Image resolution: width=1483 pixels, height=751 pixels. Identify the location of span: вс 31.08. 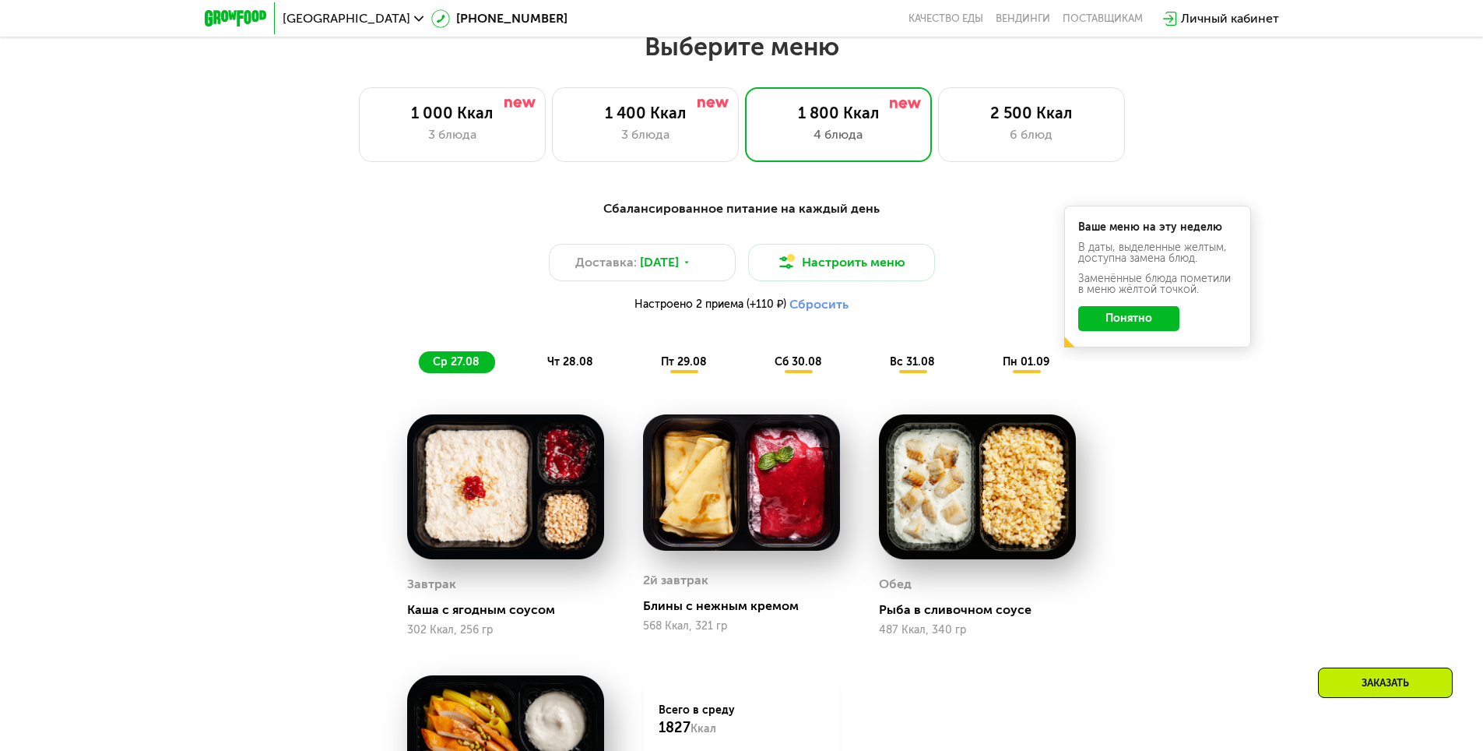
(913, 361).